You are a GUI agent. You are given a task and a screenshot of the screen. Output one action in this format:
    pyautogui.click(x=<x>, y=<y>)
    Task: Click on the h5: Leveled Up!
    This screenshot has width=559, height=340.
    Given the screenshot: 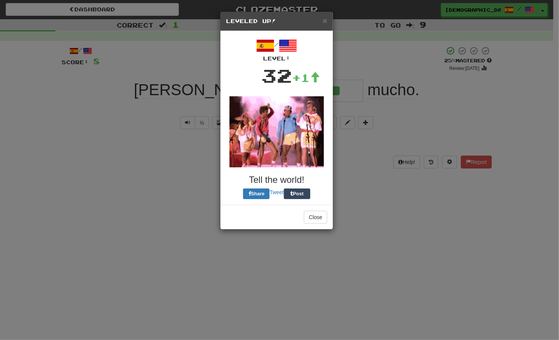 What is the action you would take?
    pyautogui.click(x=277, y=21)
    